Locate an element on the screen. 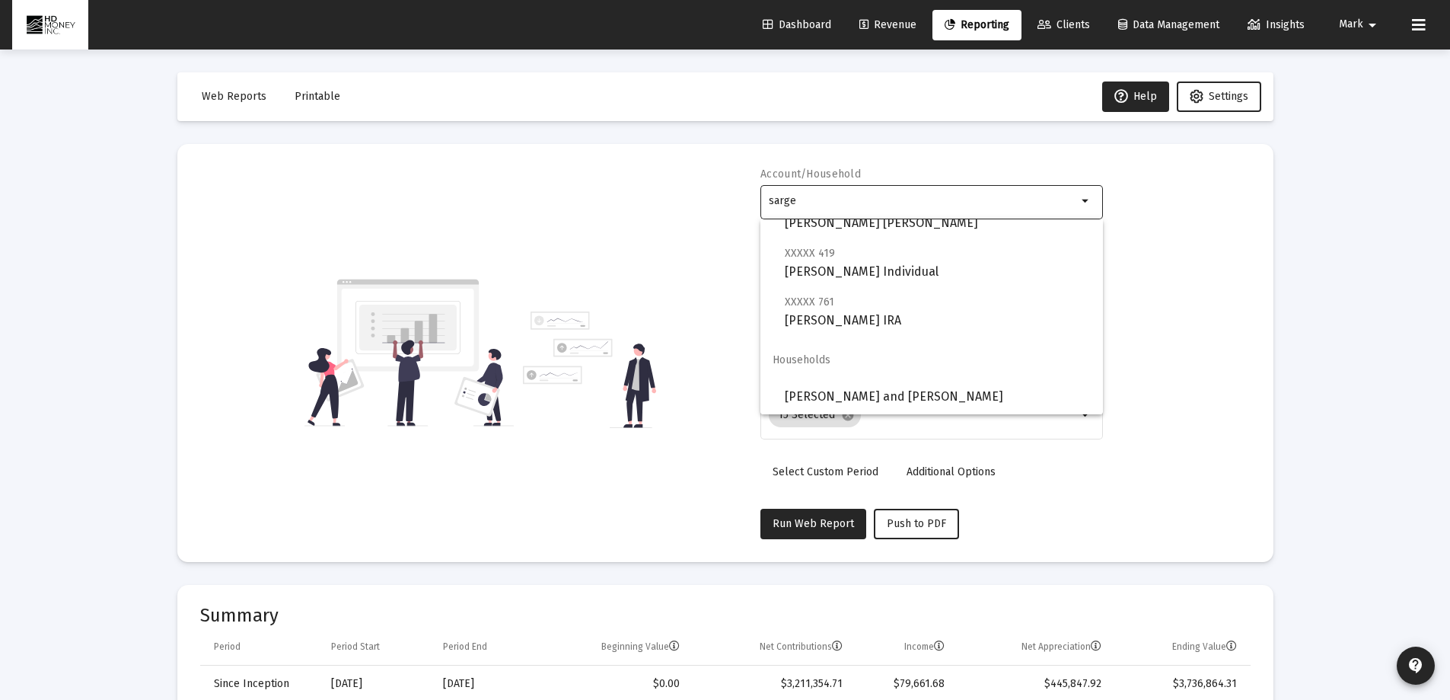 Image resolution: width=1450 pixels, height=700 pixels. button: Settings is located at coordinates (1219, 97).